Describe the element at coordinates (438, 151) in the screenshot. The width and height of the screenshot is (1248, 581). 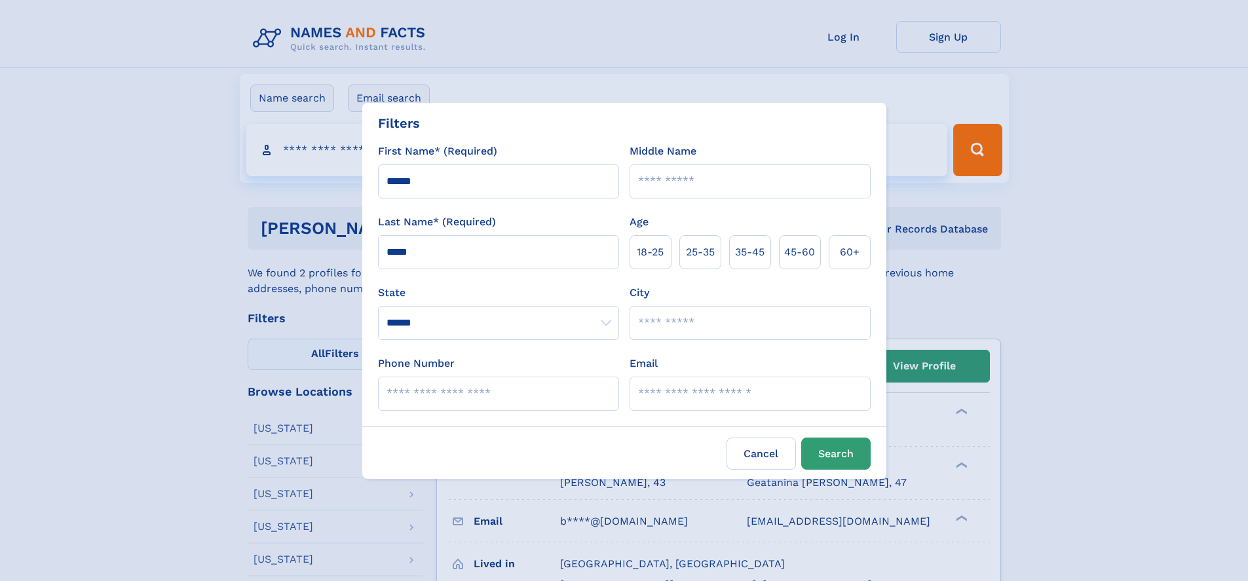
I see `label: First Name* (Required)` at that location.